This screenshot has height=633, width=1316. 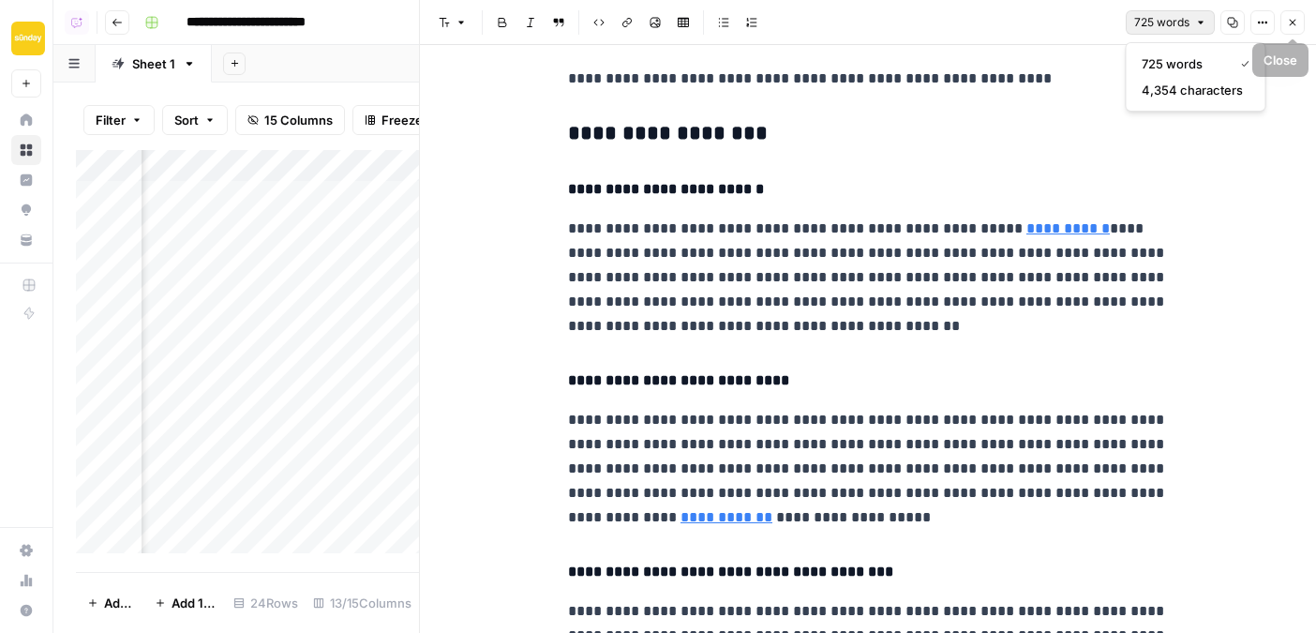 I want to click on button: Sort, so click(x=195, y=120).